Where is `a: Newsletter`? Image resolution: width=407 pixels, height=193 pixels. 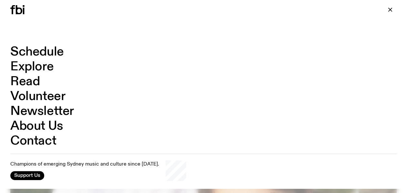 a: Newsletter is located at coordinates (42, 111).